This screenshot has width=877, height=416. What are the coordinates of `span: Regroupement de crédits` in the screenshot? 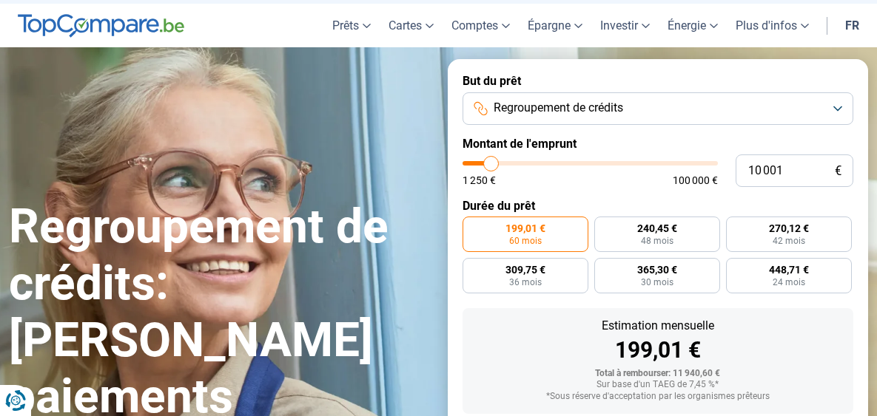 It's located at (558, 108).